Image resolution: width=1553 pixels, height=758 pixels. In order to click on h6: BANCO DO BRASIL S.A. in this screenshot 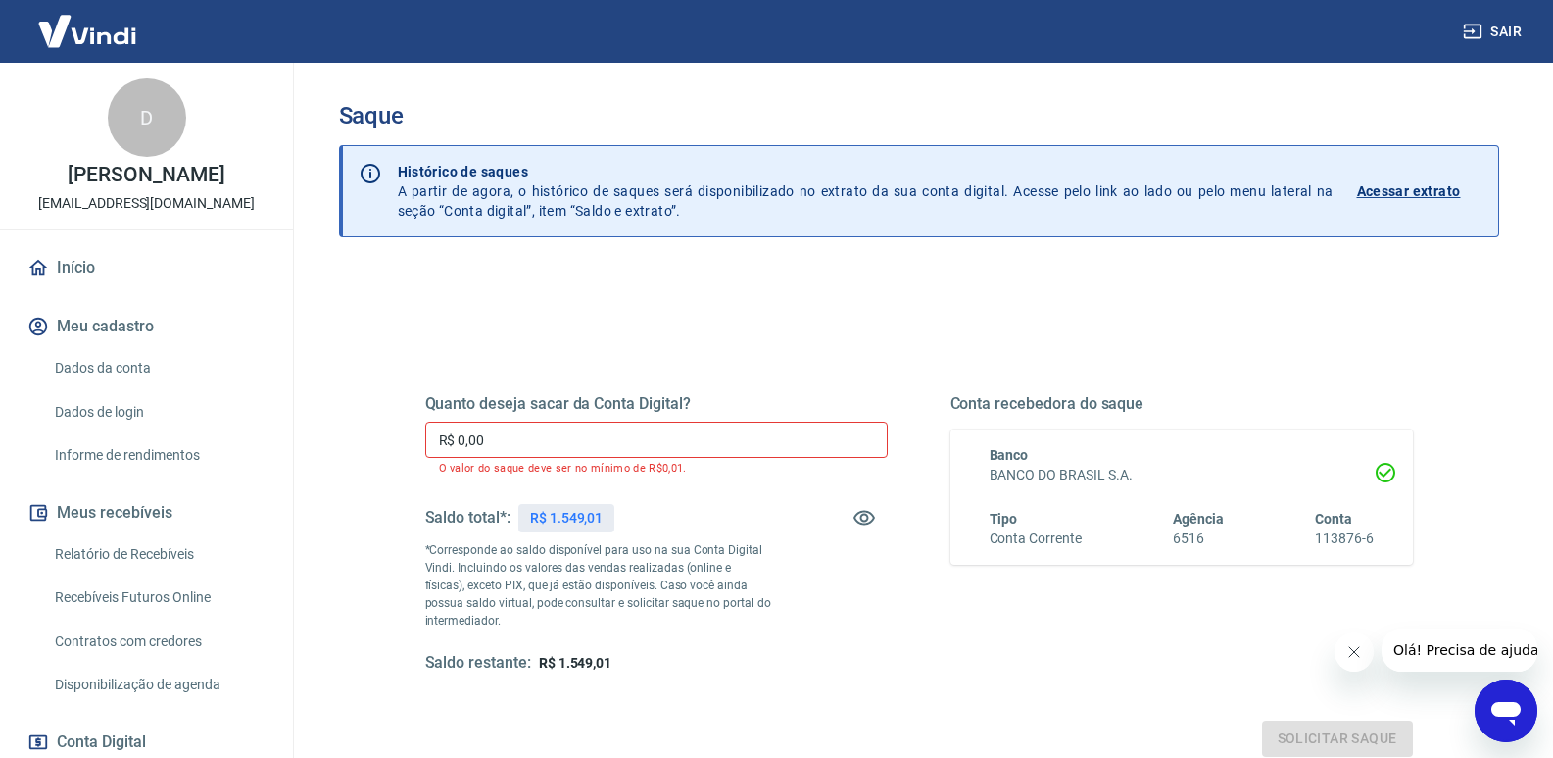, I will do `click(1182, 474)`.